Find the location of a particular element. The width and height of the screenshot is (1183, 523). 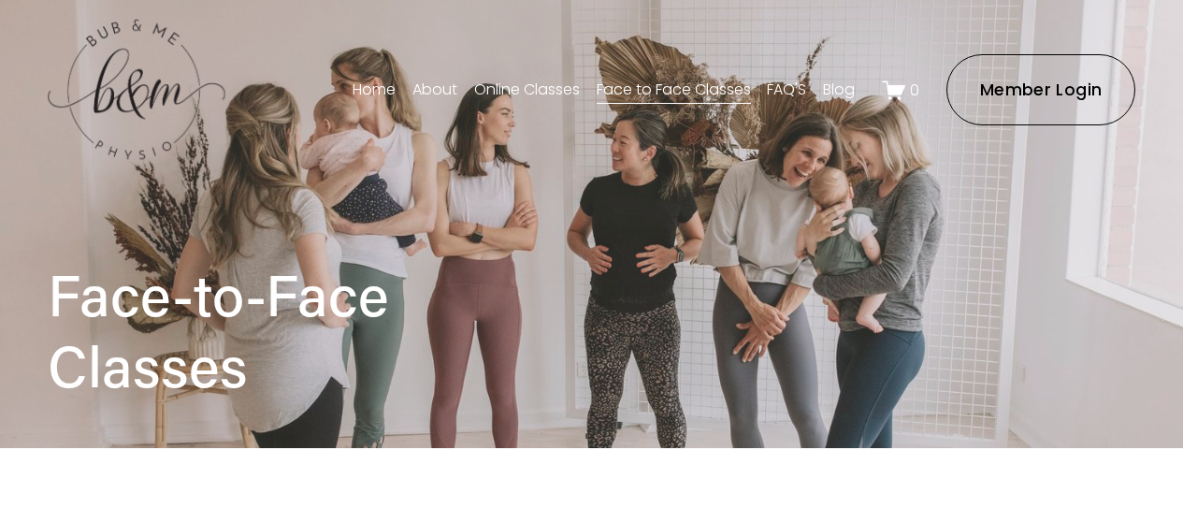

a: Home is located at coordinates (374, 90).